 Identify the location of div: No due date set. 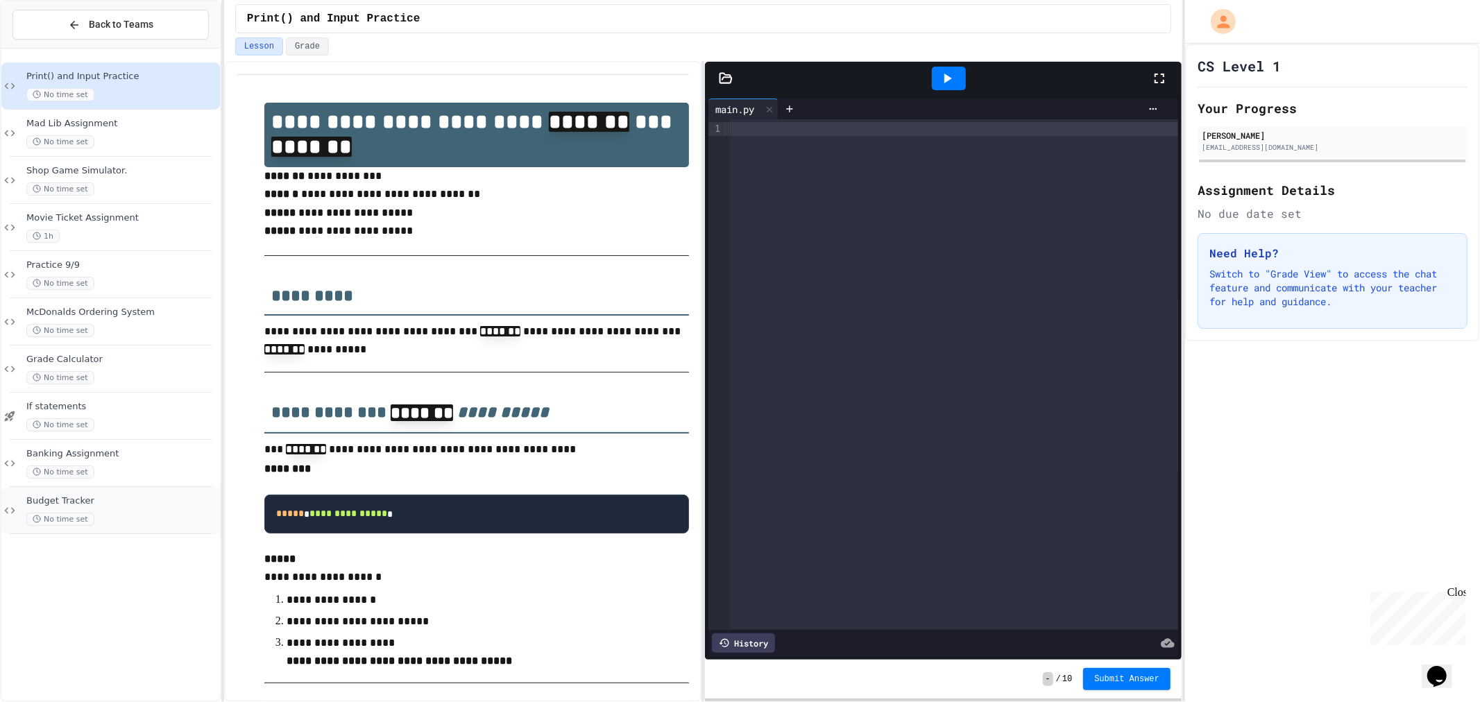
(1333, 214).